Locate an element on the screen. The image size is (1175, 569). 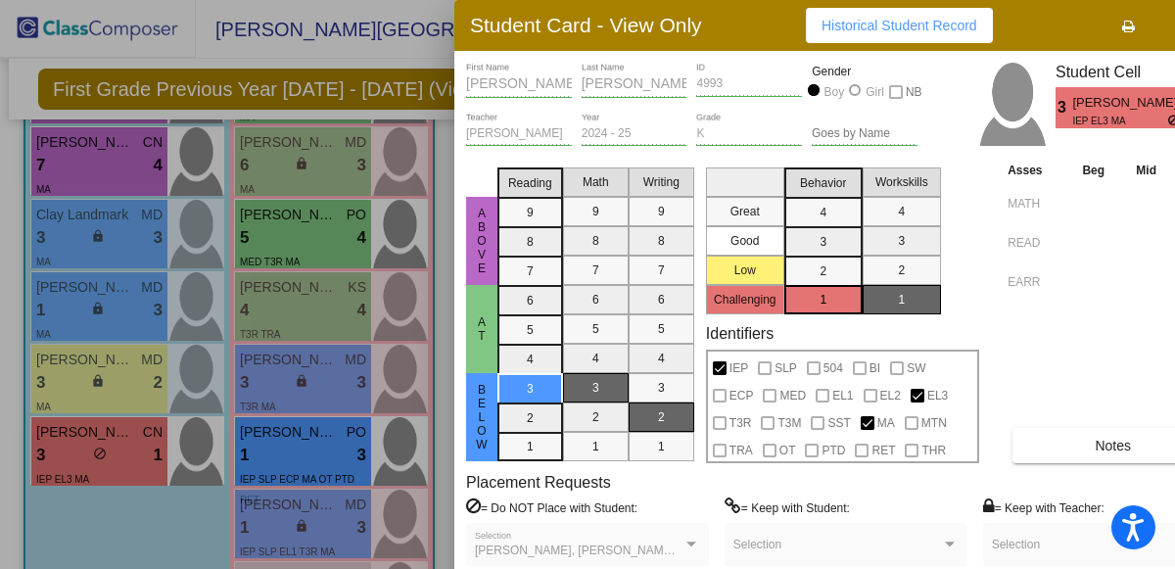
span: SLP is located at coordinates (785, 368).